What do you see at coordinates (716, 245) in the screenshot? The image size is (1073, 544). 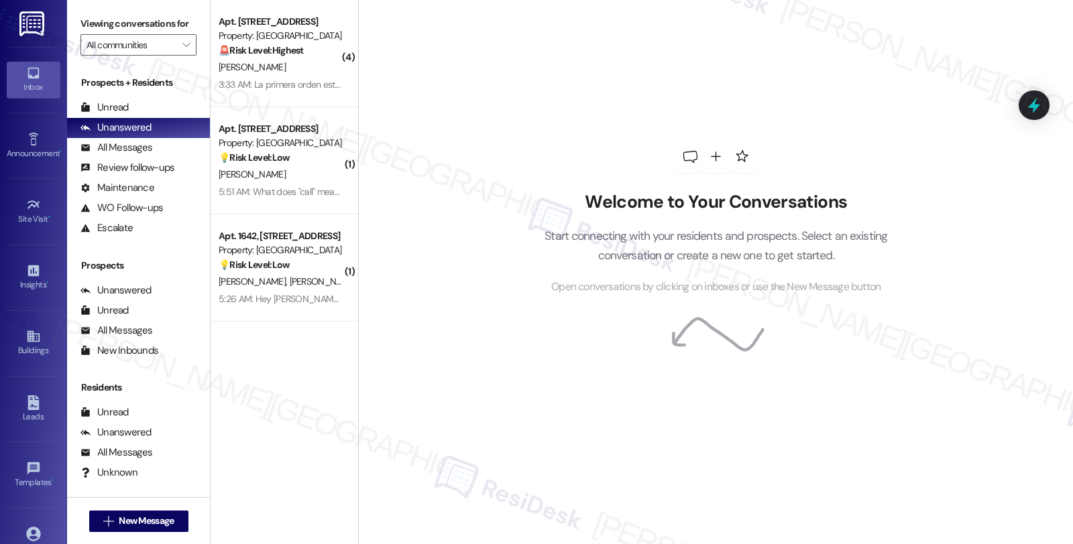 I see `p: Start connecting with your residents and prospects. Select an existing conversation or create a n...` at bounding box center [716, 245].